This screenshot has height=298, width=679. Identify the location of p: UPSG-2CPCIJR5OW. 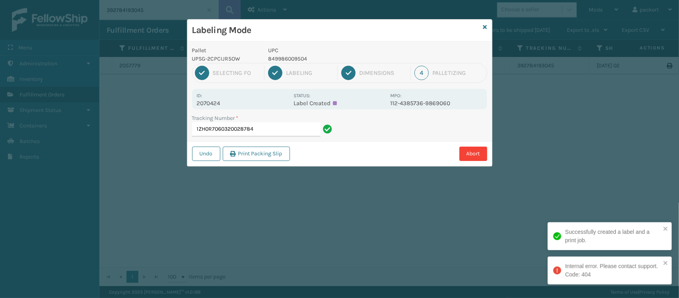
(226, 59).